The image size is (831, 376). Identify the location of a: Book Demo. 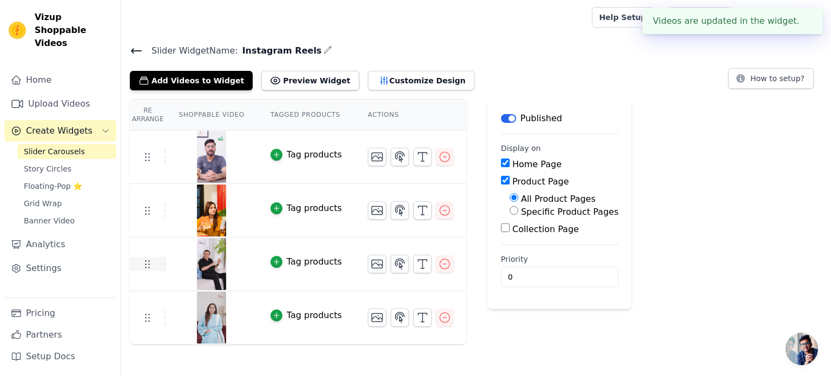
(700, 17).